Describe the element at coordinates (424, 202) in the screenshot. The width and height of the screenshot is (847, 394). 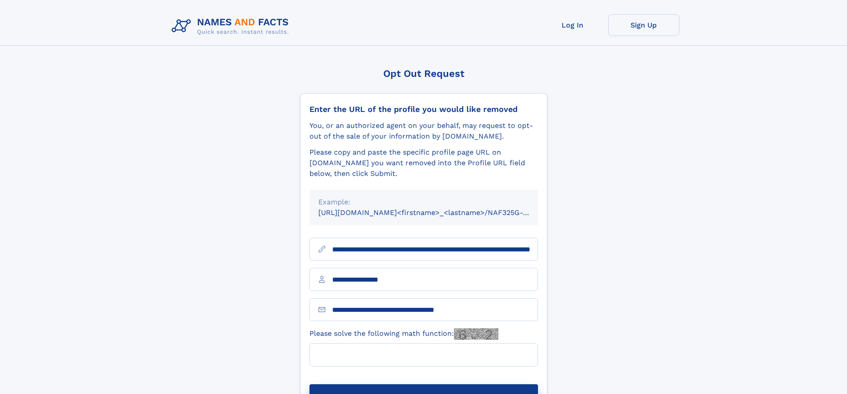
I see `div: Example:` at that location.